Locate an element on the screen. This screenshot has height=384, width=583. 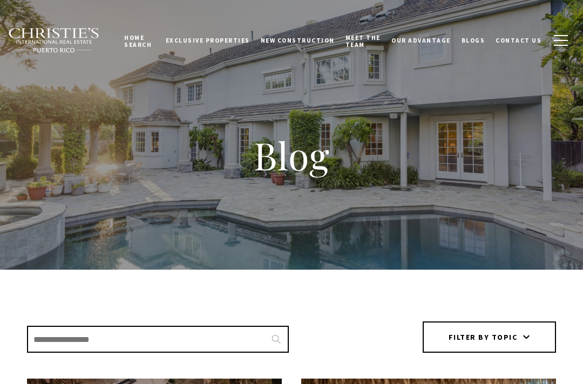
a: Home Search is located at coordinates (139, 40).